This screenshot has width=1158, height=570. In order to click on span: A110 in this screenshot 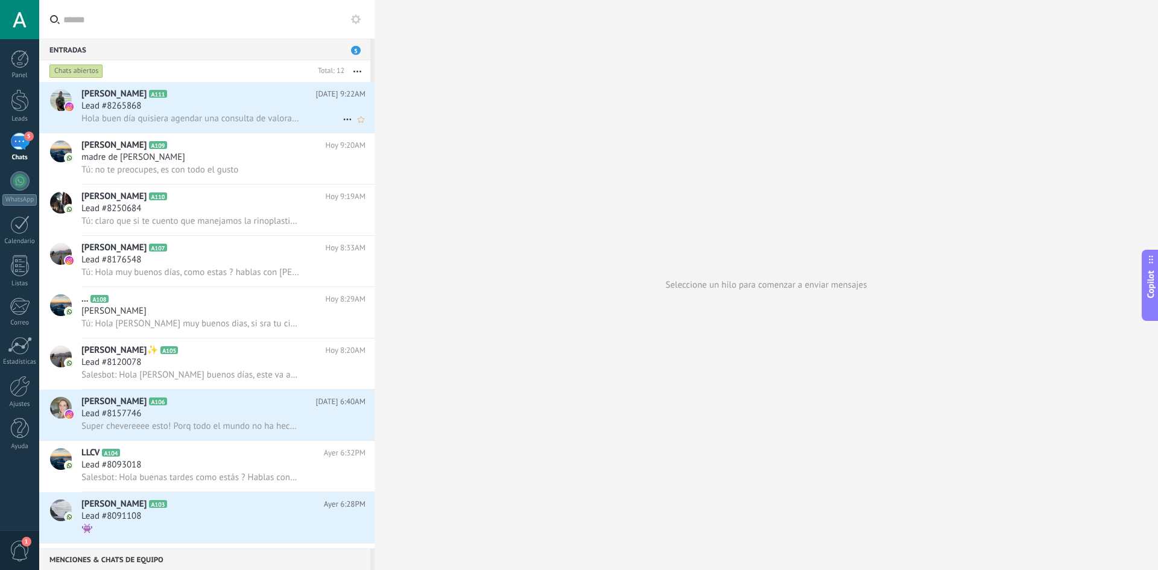, I will do `click(157, 196)`.